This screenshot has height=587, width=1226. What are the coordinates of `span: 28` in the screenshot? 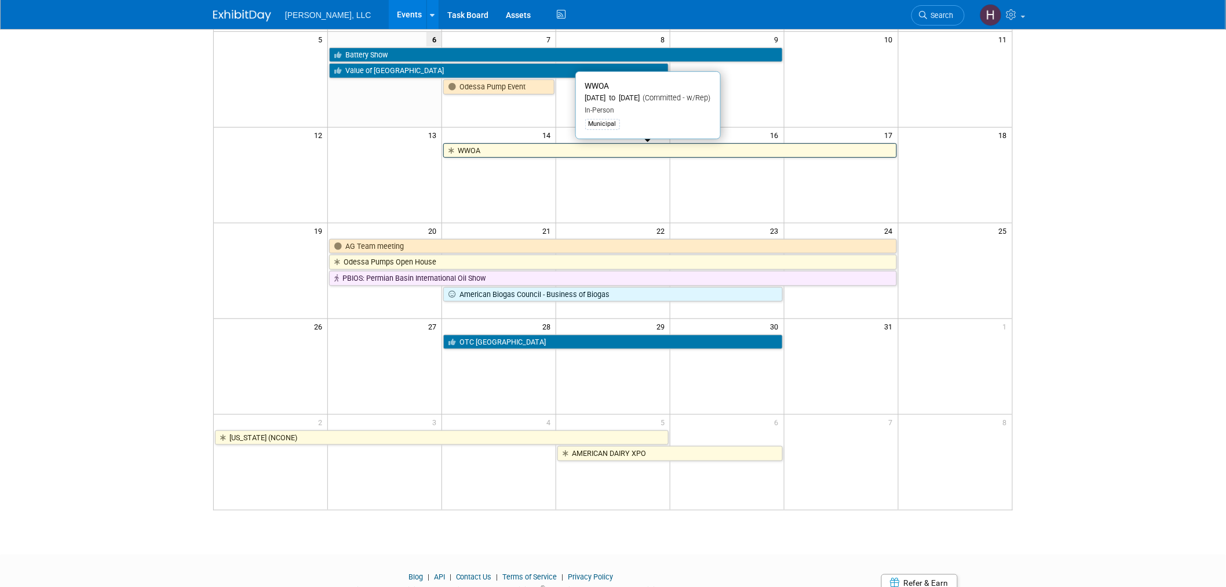 It's located at (548, 326).